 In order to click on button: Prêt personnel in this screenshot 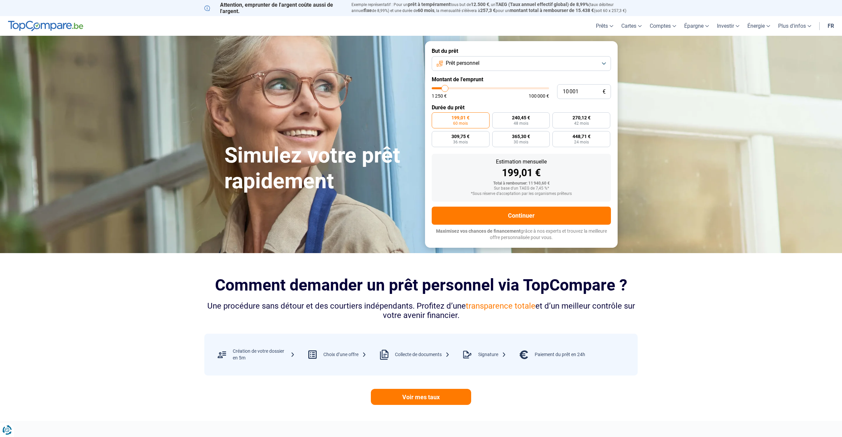, I will do `click(522, 64)`.